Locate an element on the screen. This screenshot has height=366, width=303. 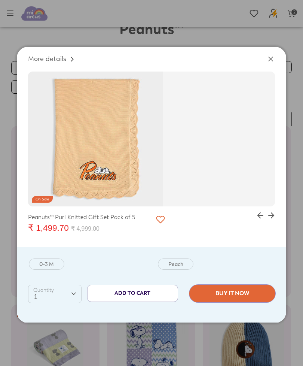
span: ₹ 4,999.00 is located at coordinates (85, 228).